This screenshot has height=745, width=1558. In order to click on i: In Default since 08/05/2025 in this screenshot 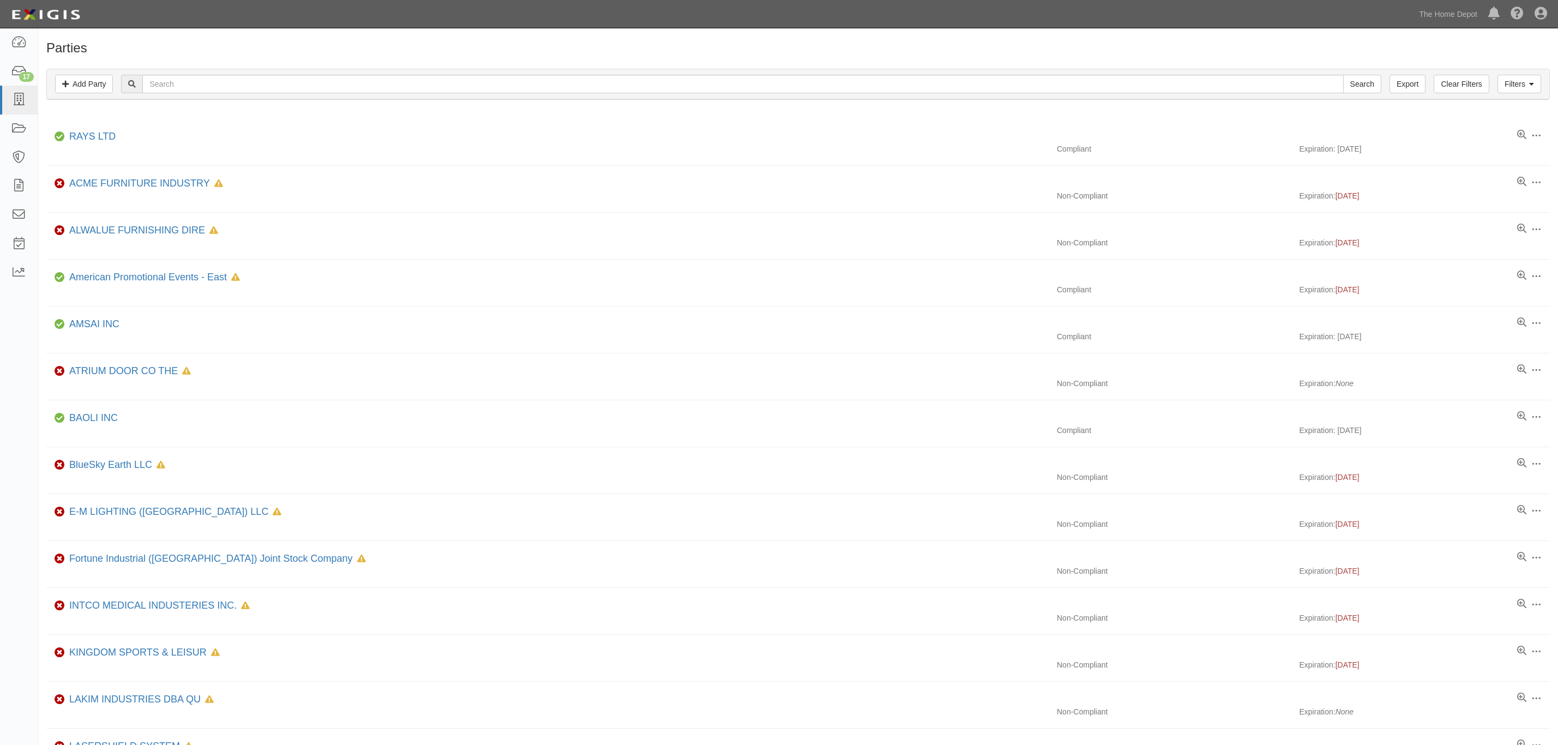, I will do `click(219, 184)`.